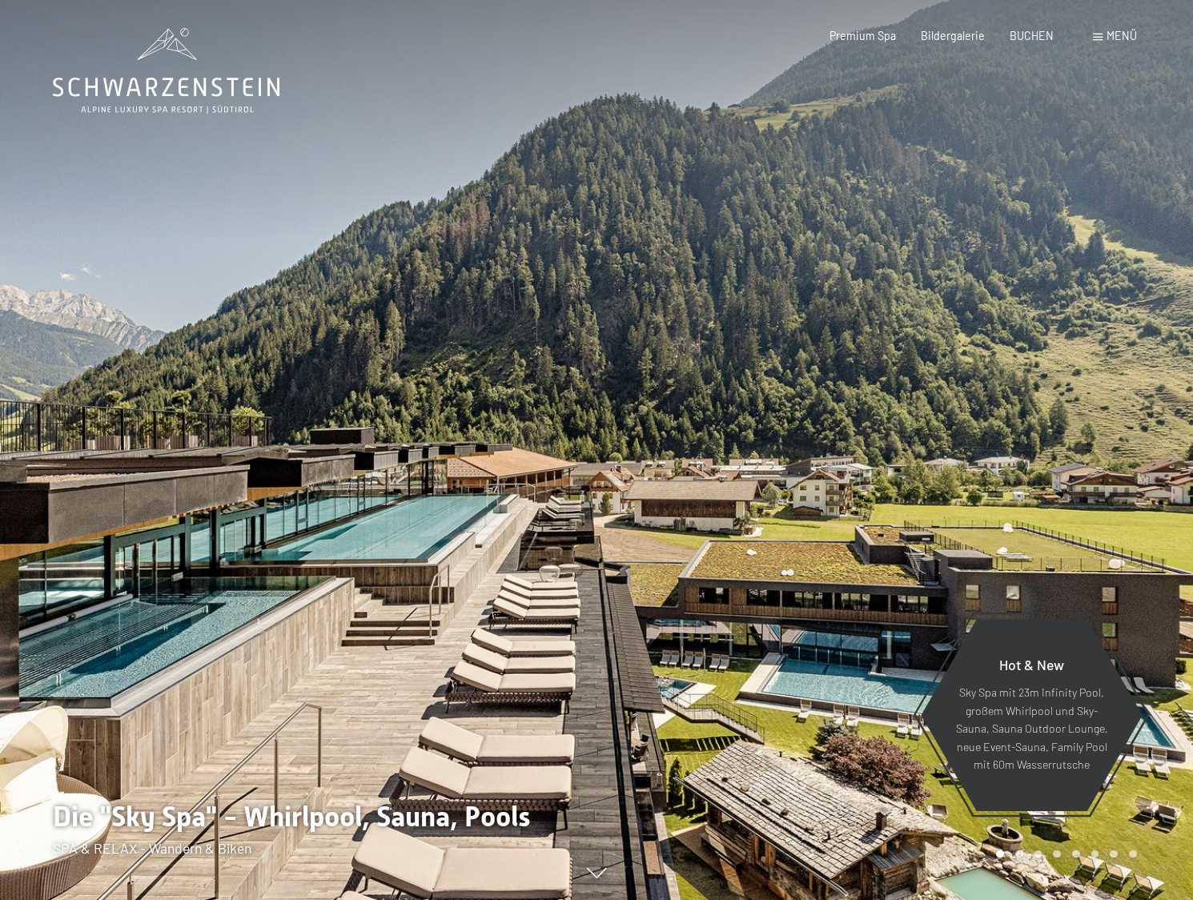  Describe the element at coordinates (1096, 855) in the screenshot. I see `div: Carousel Page 6` at that location.